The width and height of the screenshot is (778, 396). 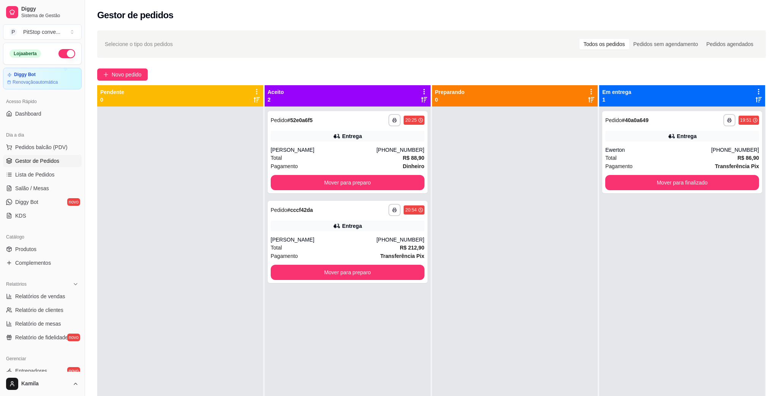 What do you see at coordinates (42, 78) in the screenshot?
I see `a: Diggy BotRenovaçãoautomática` at bounding box center [42, 78].